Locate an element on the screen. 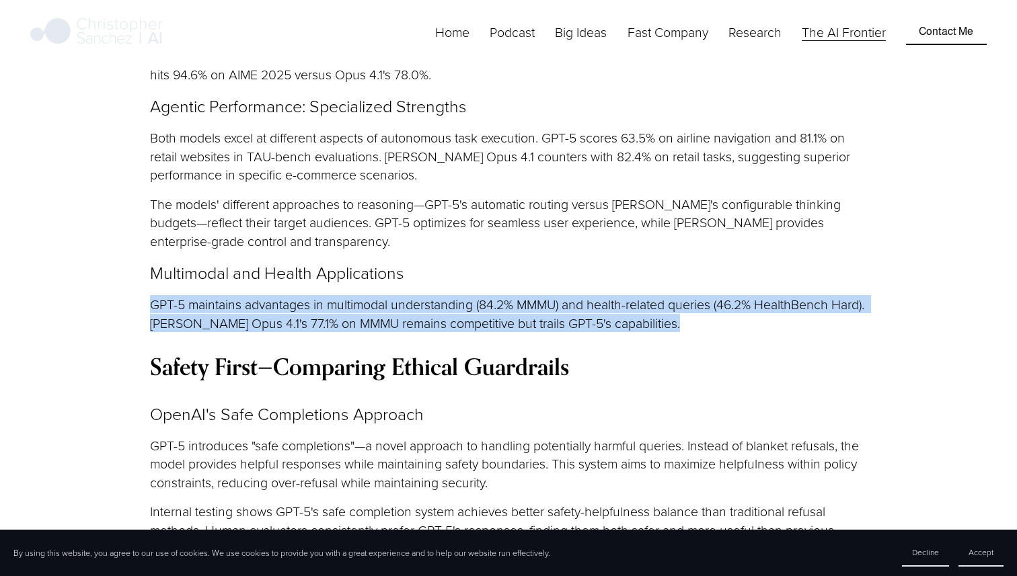  button: Accept is located at coordinates (981, 553).